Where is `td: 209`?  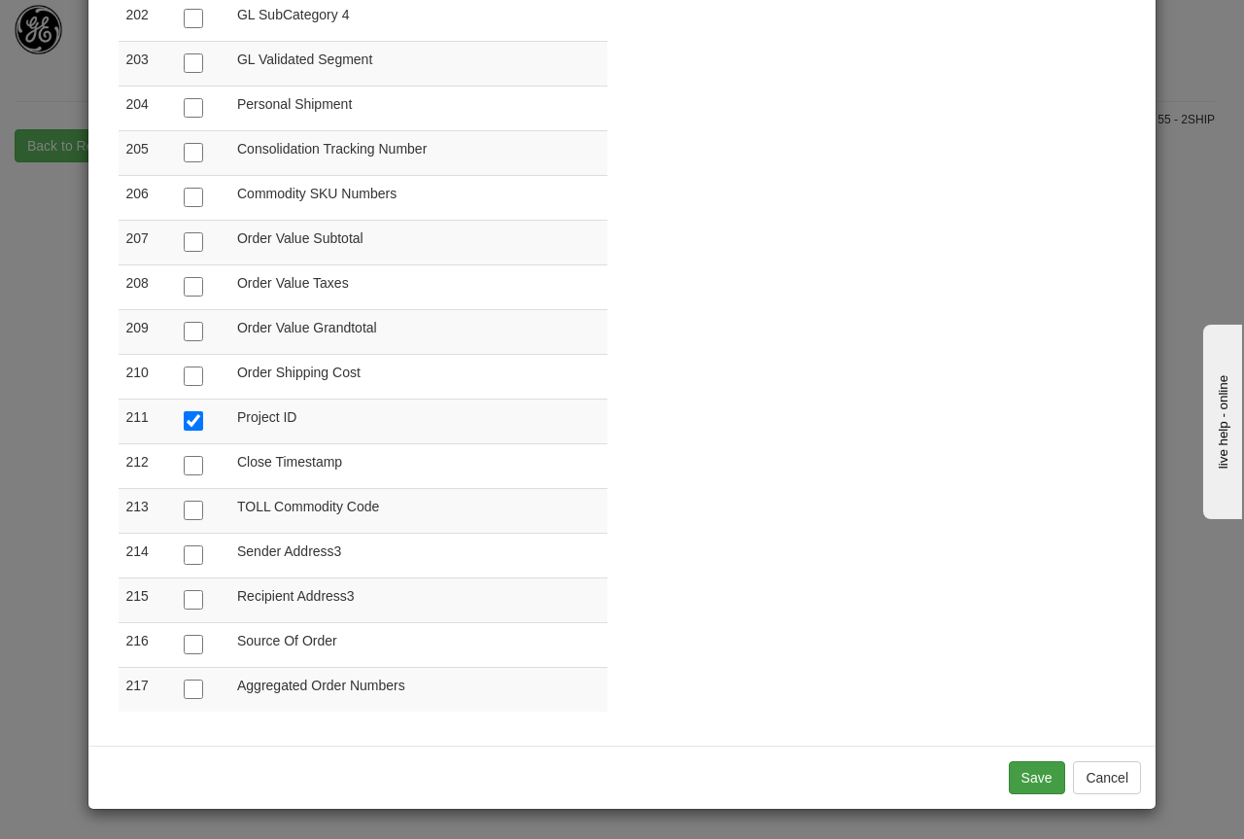 td: 209 is located at coordinates (148, 331).